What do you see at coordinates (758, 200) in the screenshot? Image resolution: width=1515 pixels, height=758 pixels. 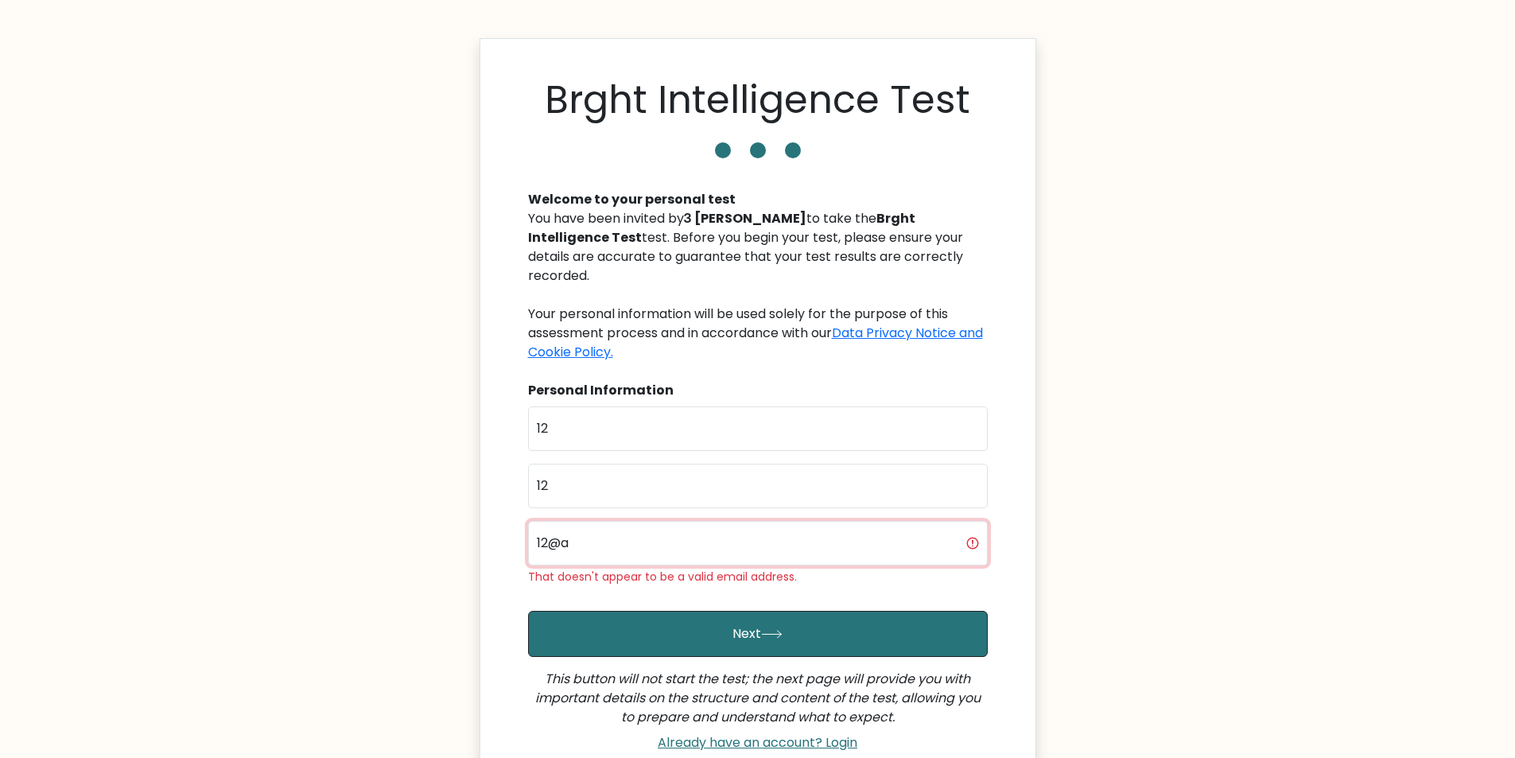 I see `div: Welcome to your personal test` at bounding box center [758, 200].